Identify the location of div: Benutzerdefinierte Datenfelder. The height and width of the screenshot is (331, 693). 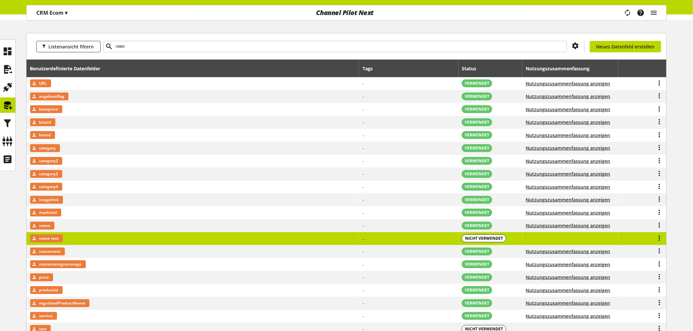
(68, 68).